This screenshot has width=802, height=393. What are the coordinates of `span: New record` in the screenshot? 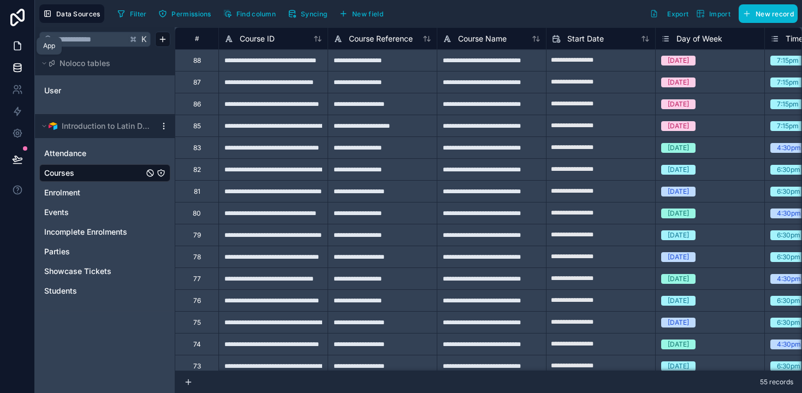 It's located at (774, 14).